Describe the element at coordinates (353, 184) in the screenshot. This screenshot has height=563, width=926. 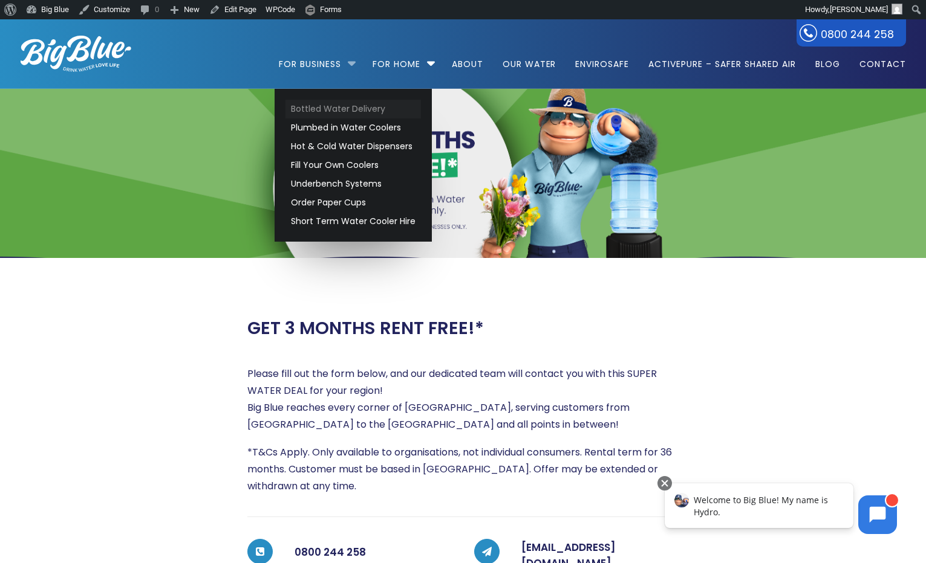
I see `a: Underbench Systems` at that location.